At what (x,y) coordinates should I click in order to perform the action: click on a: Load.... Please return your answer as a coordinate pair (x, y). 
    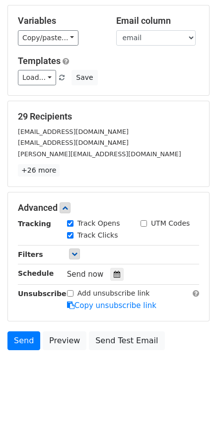
    Looking at the image, I should click on (37, 77).